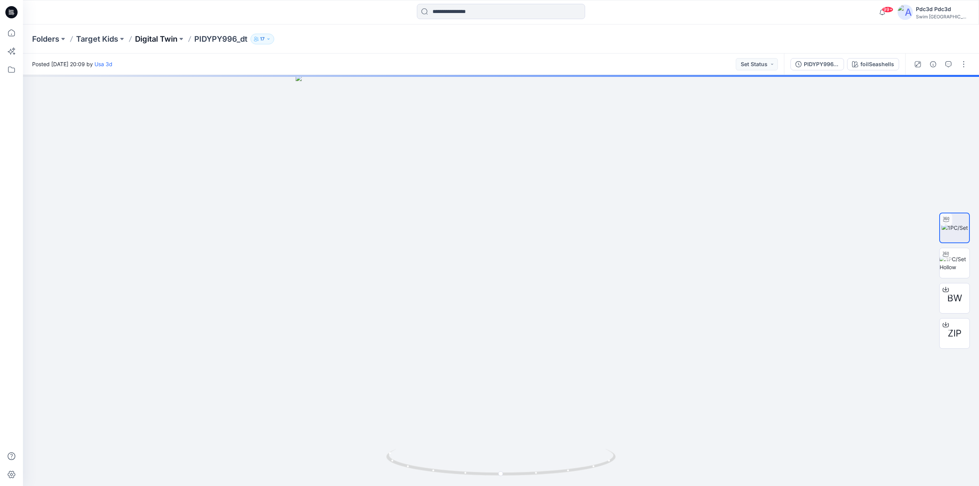  Describe the element at coordinates (942, 9) in the screenshot. I see `div: Pdc3d Pdc3d` at that location.